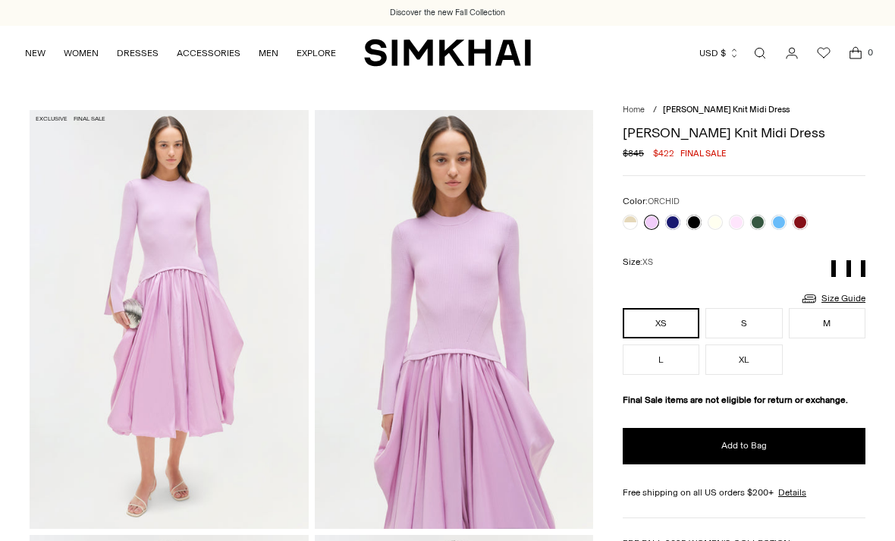  Describe the element at coordinates (791, 492) in the screenshot. I see `a: Details` at that location.